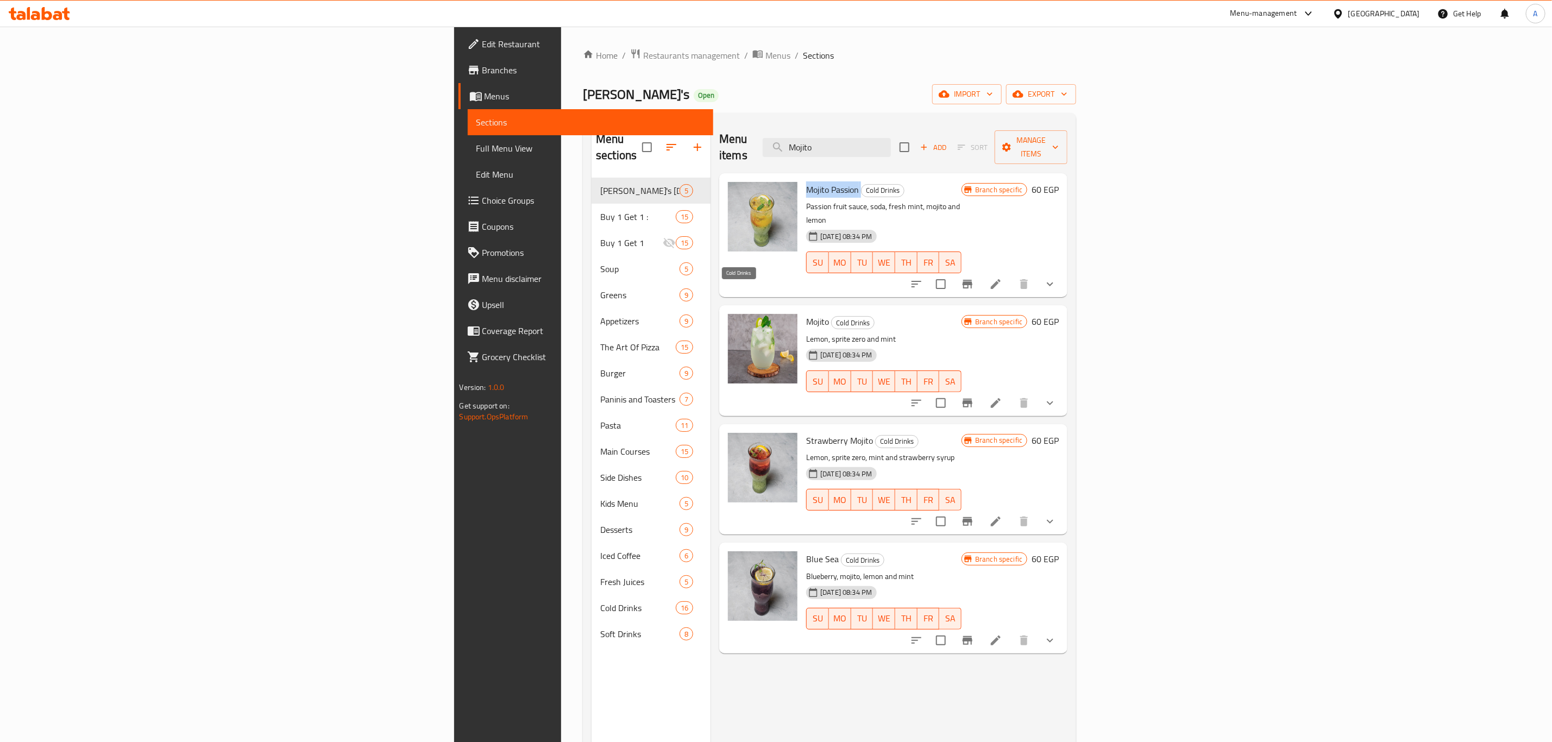 This screenshot has height=742, width=1552. Describe the element at coordinates (686, 321) in the screenshot. I see `span: 9` at that location.